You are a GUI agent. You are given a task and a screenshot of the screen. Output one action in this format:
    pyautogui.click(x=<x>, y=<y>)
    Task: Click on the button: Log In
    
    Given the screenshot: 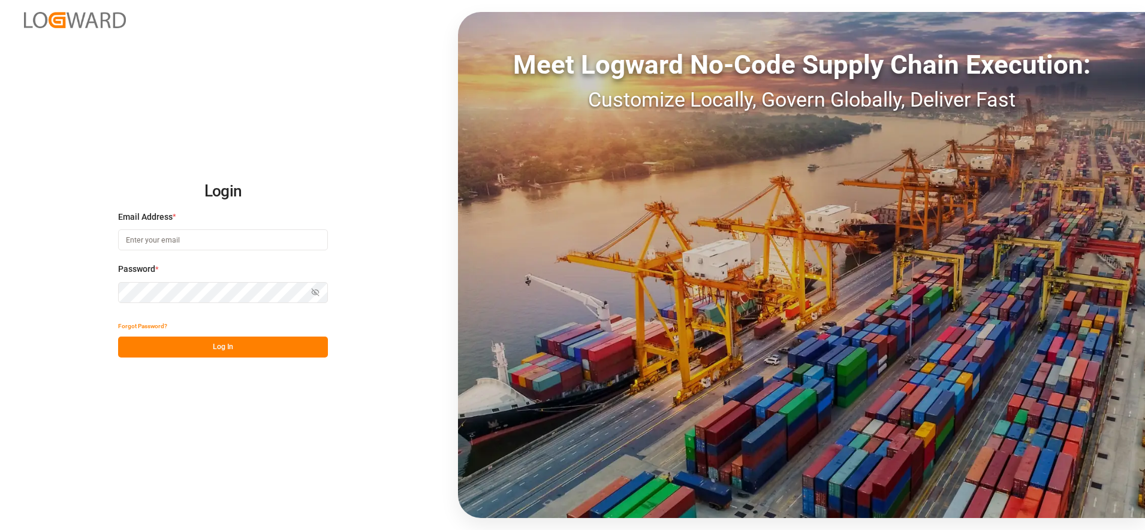 What is the action you would take?
    pyautogui.click(x=223, y=347)
    